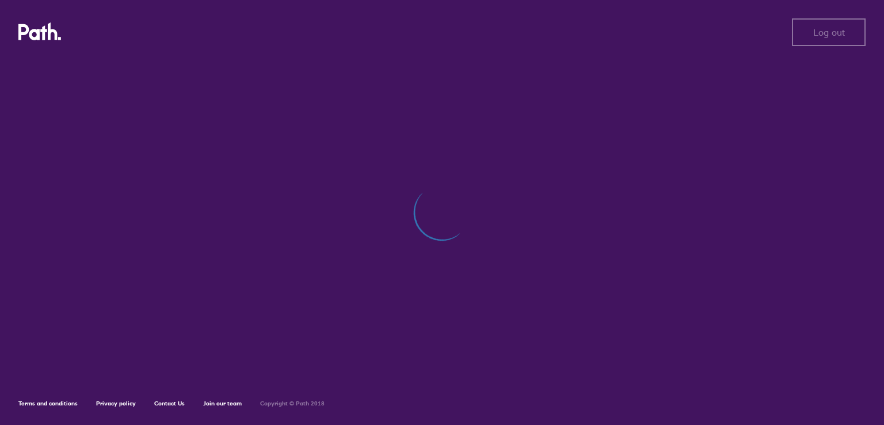 This screenshot has height=425, width=884. What do you see at coordinates (292, 403) in the screenshot?
I see `h6: Copyright © Path 2018` at bounding box center [292, 403].